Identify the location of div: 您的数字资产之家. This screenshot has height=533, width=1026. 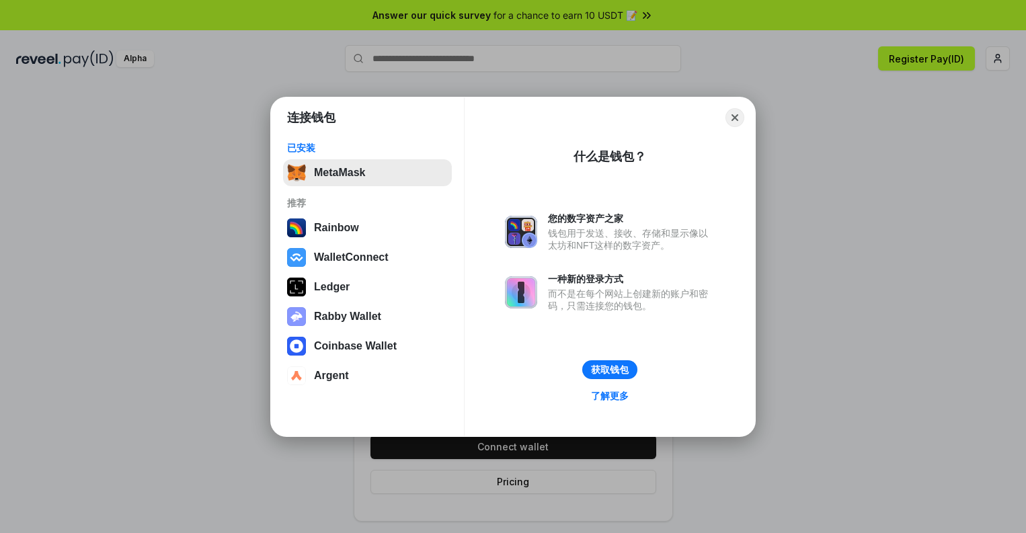
(631, 218).